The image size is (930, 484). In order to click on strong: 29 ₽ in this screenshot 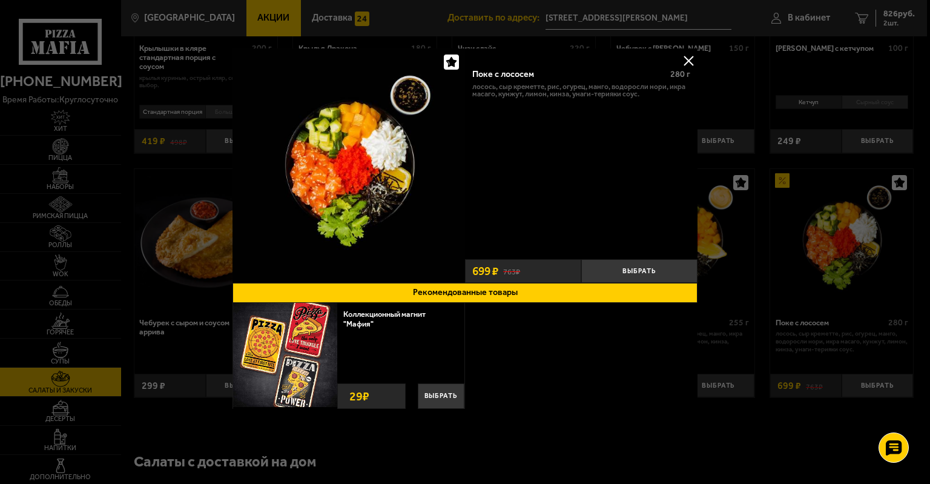, I will do `click(359, 396)`.